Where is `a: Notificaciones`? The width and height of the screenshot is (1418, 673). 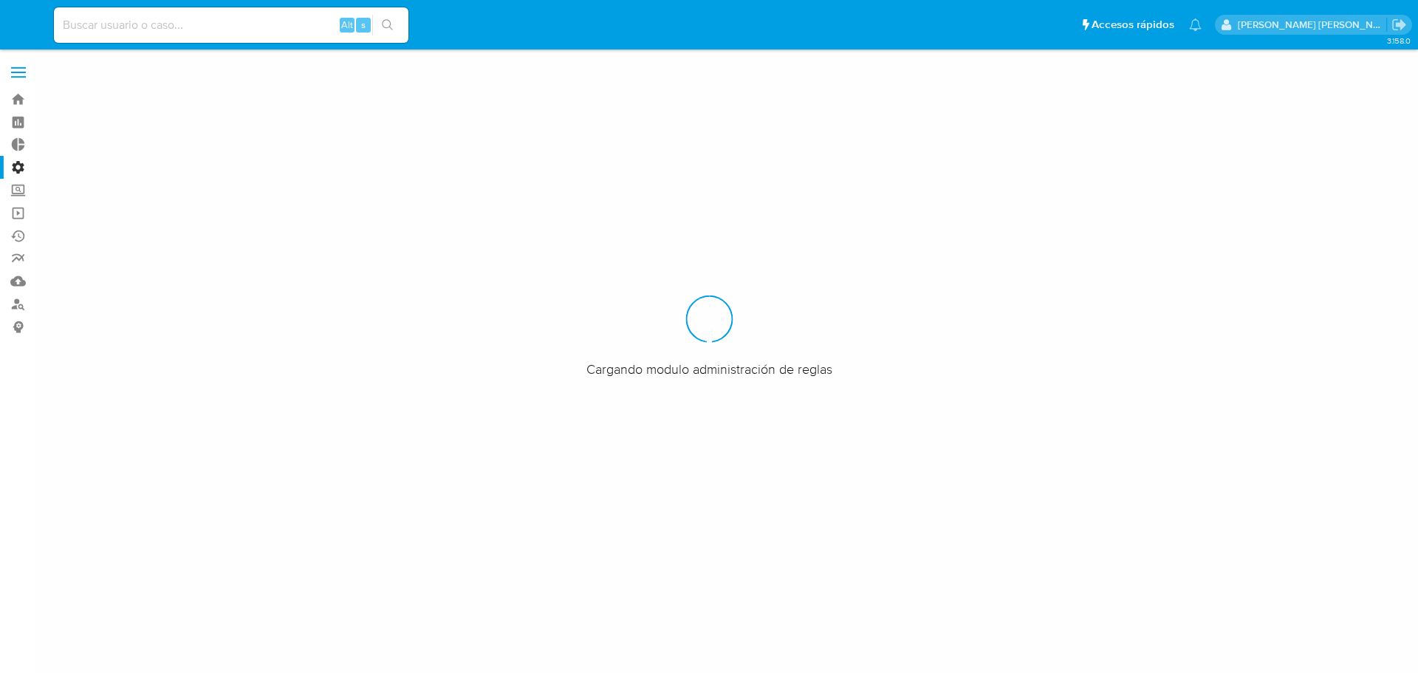 a: Notificaciones is located at coordinates (1195, 24).